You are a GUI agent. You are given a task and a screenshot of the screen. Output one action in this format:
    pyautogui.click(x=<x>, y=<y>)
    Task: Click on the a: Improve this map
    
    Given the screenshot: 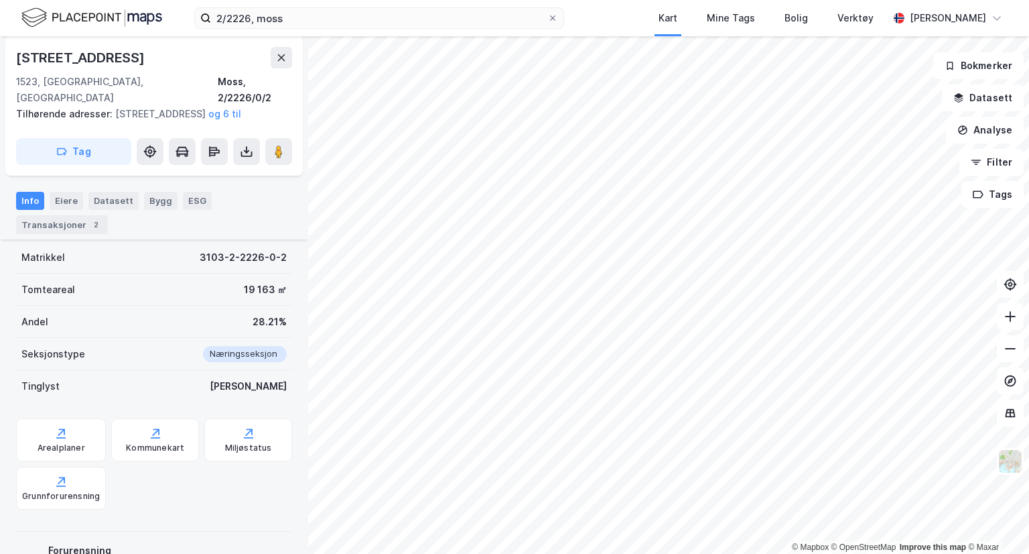 What is the action you would take?
    pyautogui.click(x=933, y=547)
    